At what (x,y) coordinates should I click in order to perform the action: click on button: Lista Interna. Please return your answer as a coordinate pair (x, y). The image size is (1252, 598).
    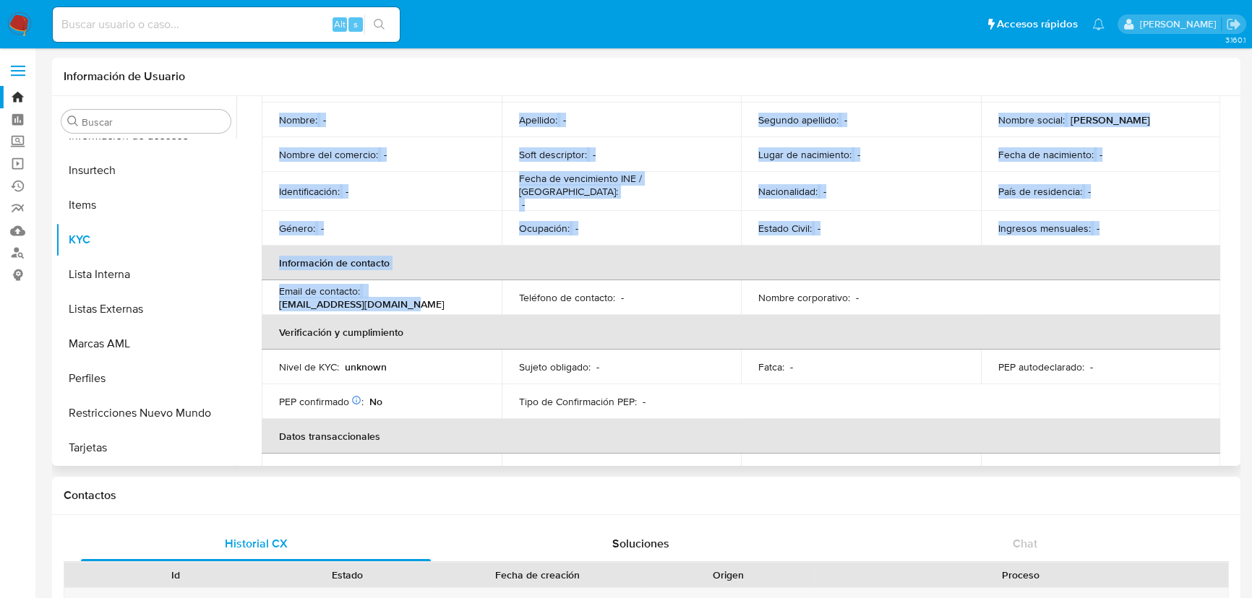
    Looking at the image, I should click on (146, 275).